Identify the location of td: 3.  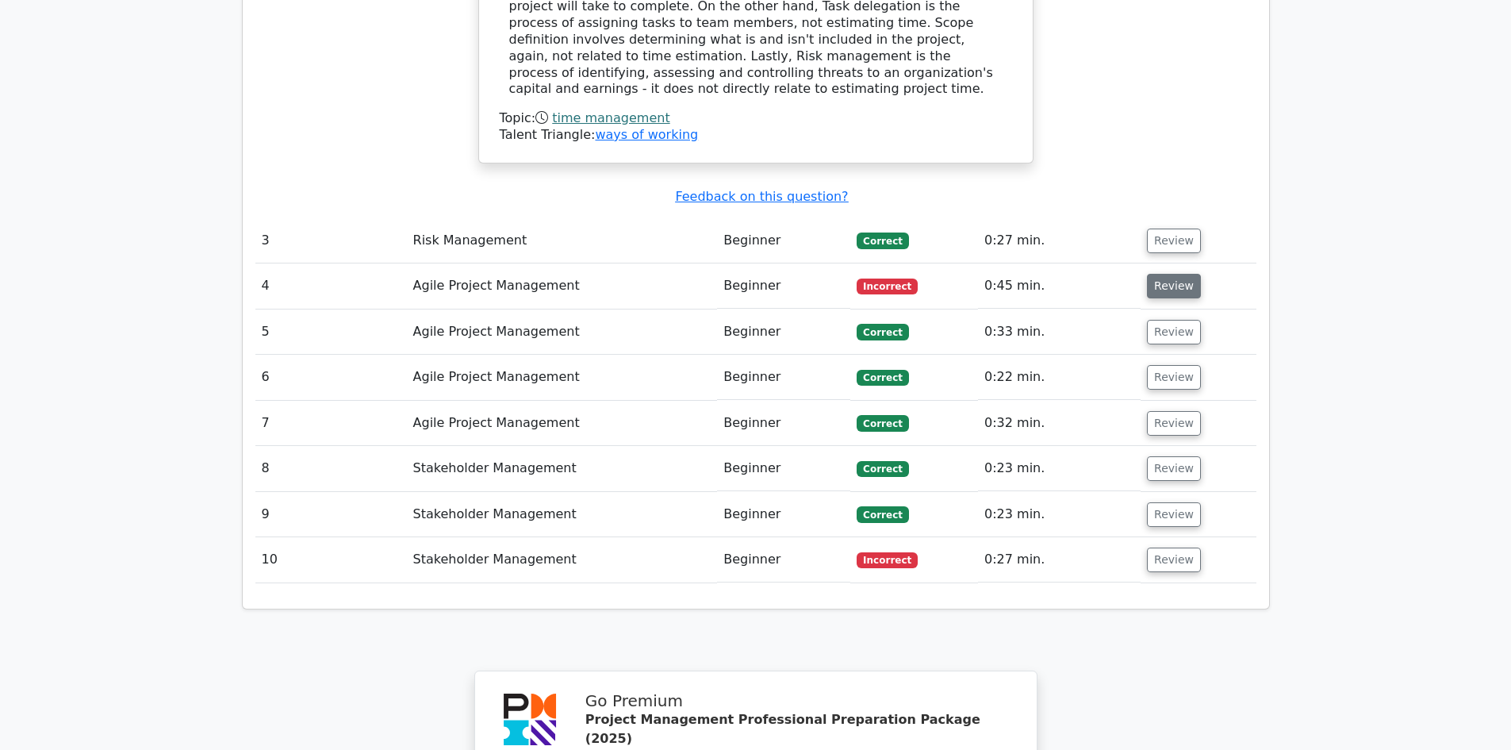
(331, 240).